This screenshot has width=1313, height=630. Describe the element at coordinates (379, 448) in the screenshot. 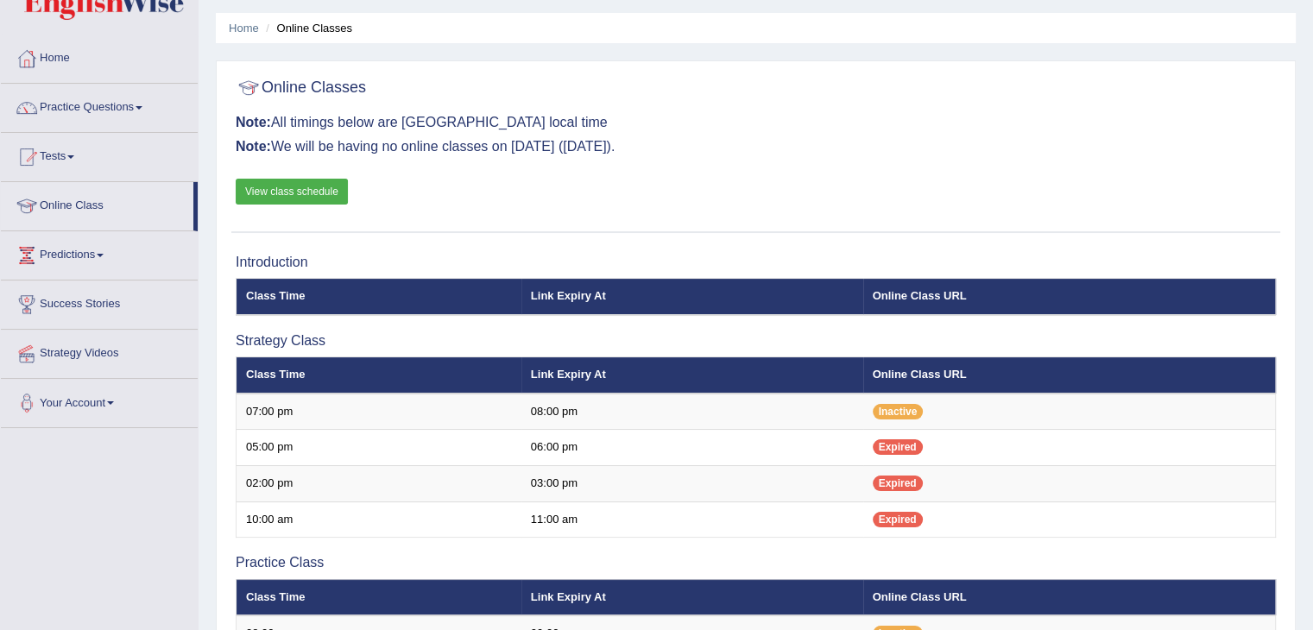

I see `td: 05:00 pm` at that location.